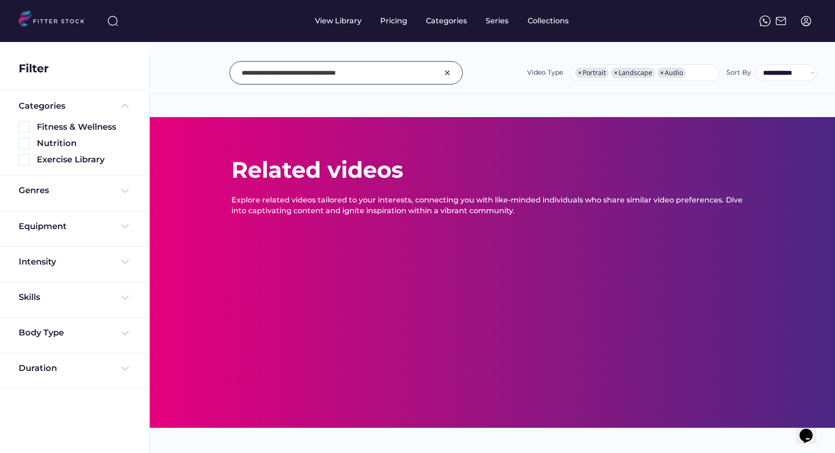  I want to click on div: Duration, so click(38, 368).